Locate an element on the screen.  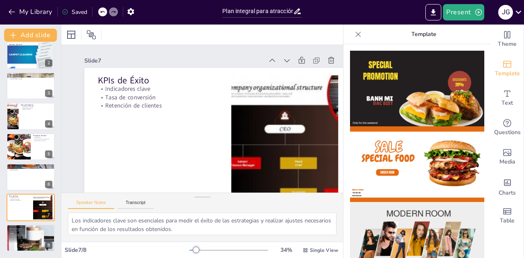
div: Add charts and graphs is located at coordinates (507, 187).